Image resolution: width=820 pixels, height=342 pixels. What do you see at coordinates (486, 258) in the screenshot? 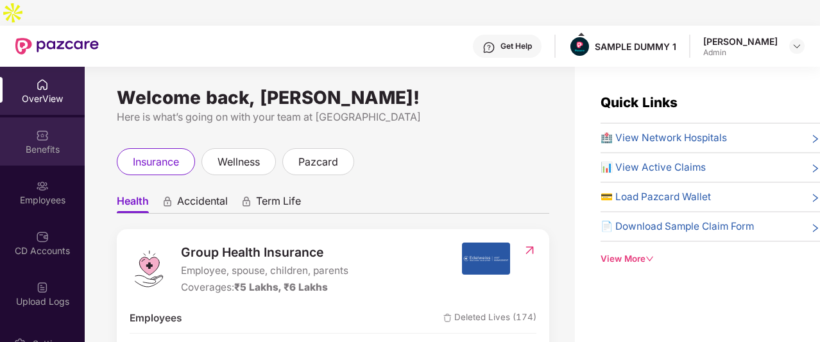
I see `img: insurerIcon` at bounding box center [486, 258].